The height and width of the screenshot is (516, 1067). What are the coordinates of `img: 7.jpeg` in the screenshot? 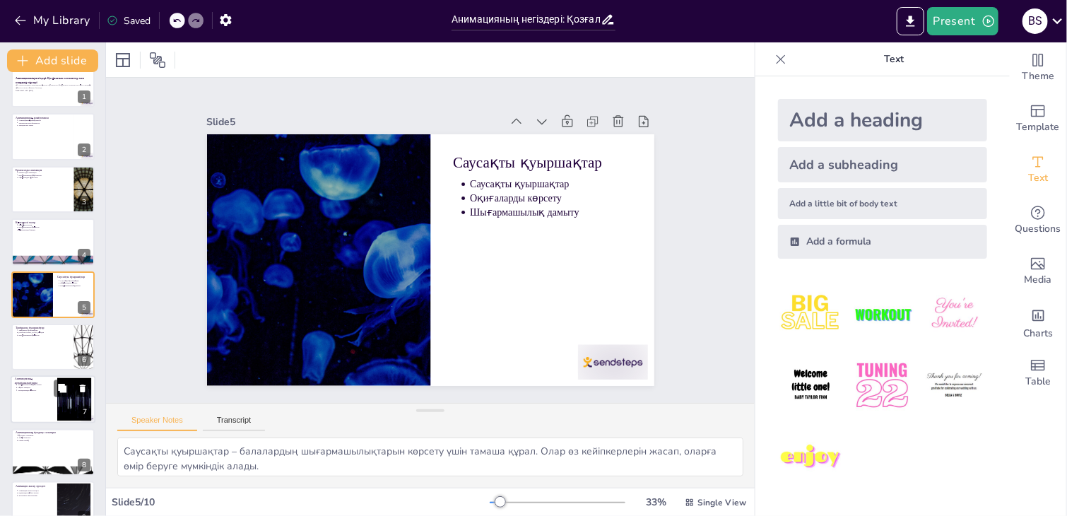 It's located at (811, 457).